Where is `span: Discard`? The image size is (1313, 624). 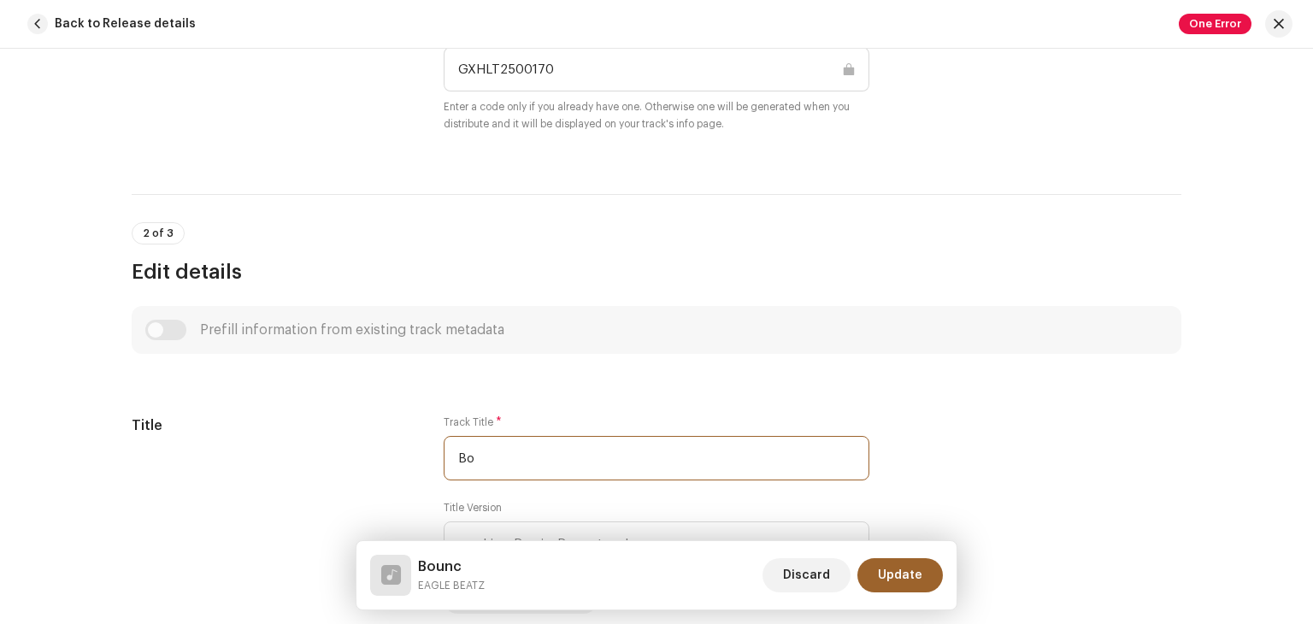 span: Discard is located at coordinates (806, 575).